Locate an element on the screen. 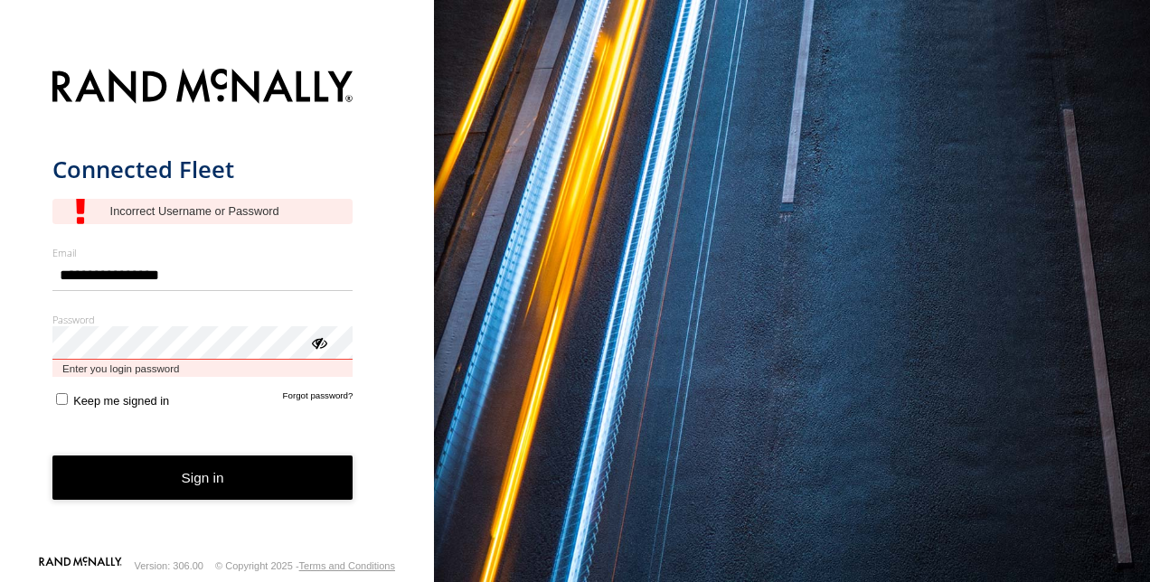 The width and height of the screenshot is (1150, 582). h1: Connected Fleet is located at coordinates (202, 169).